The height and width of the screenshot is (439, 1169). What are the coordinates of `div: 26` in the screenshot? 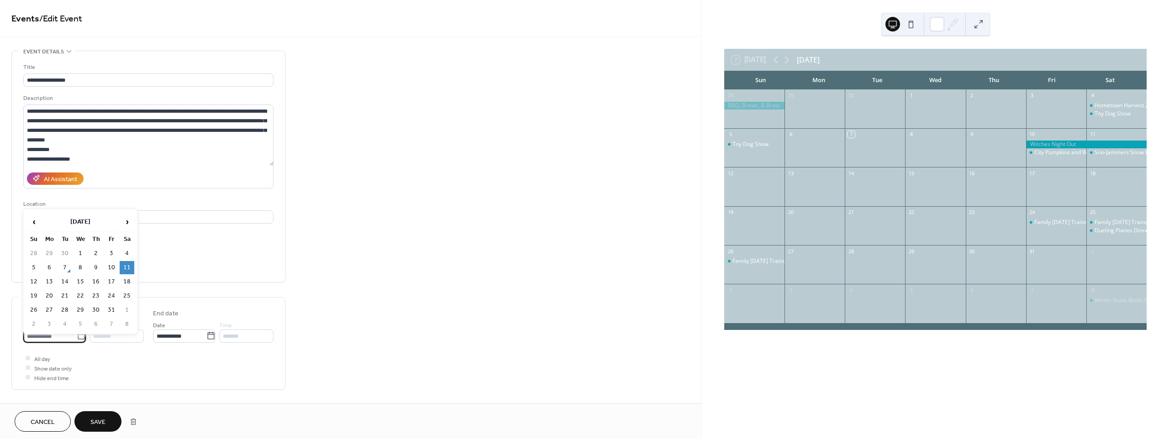 It's located at (730, 251).